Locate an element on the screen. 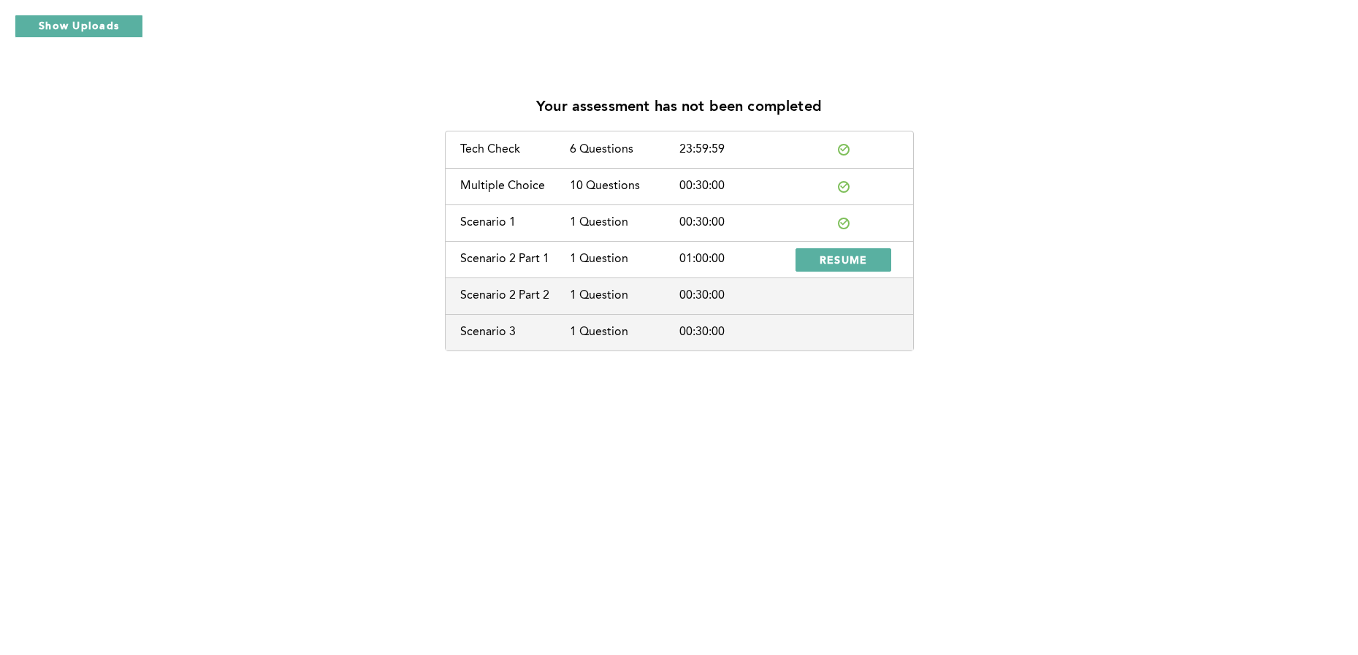 The image size is (1358, 655). div: Scenario 1 is located at coordinates (515, 223).